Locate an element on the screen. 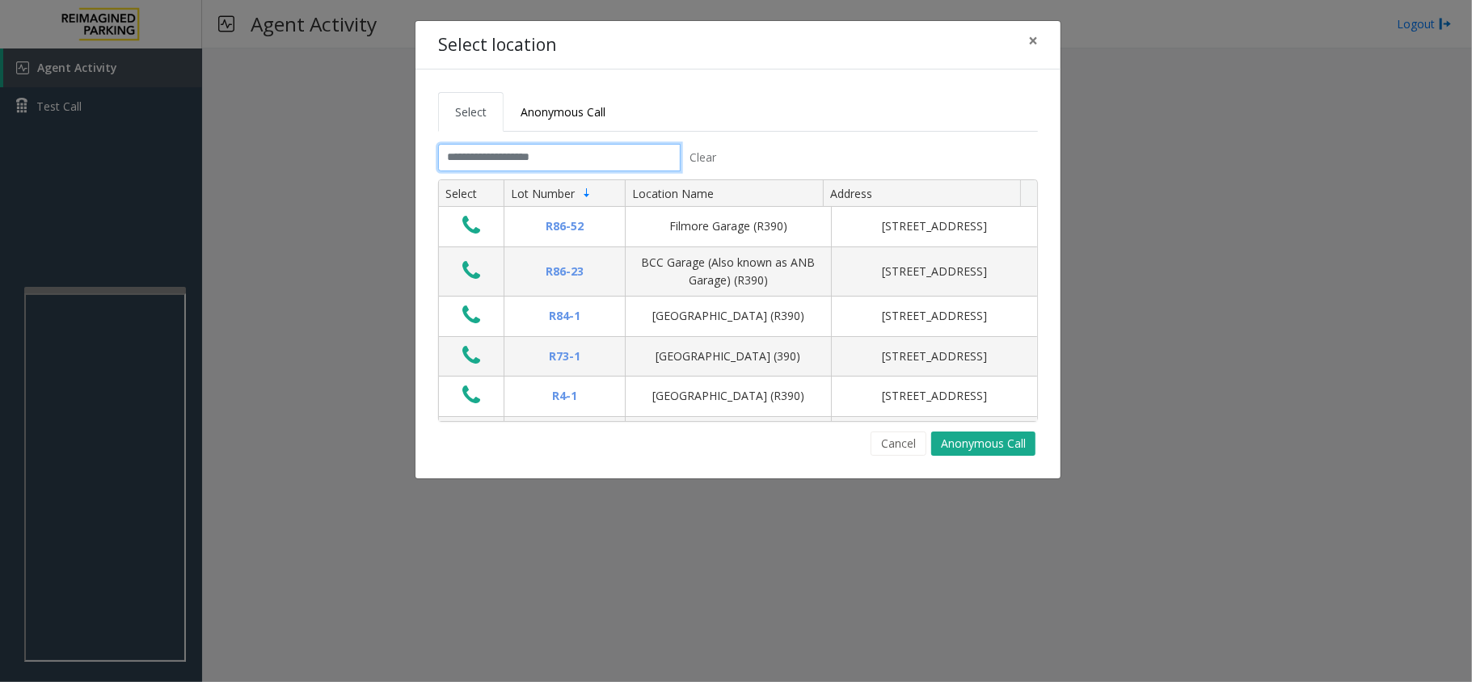  span: Select is located at coordinates (470, 112).